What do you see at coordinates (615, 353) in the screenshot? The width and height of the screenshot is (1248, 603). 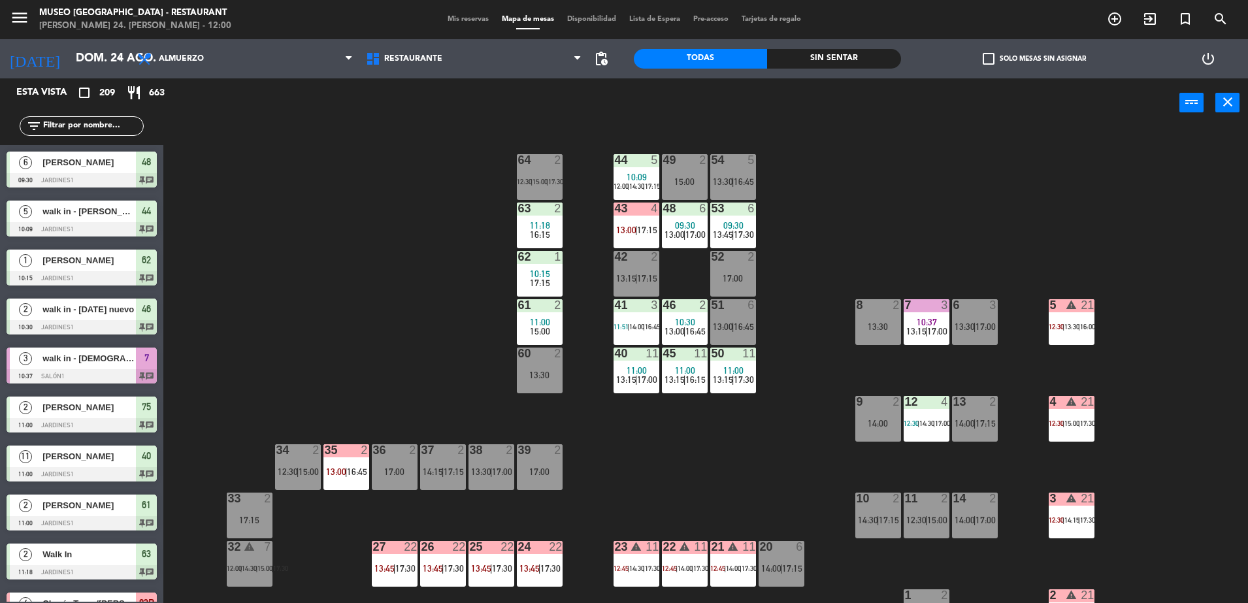 I see `div: 40` at bounding box center [615, 353].